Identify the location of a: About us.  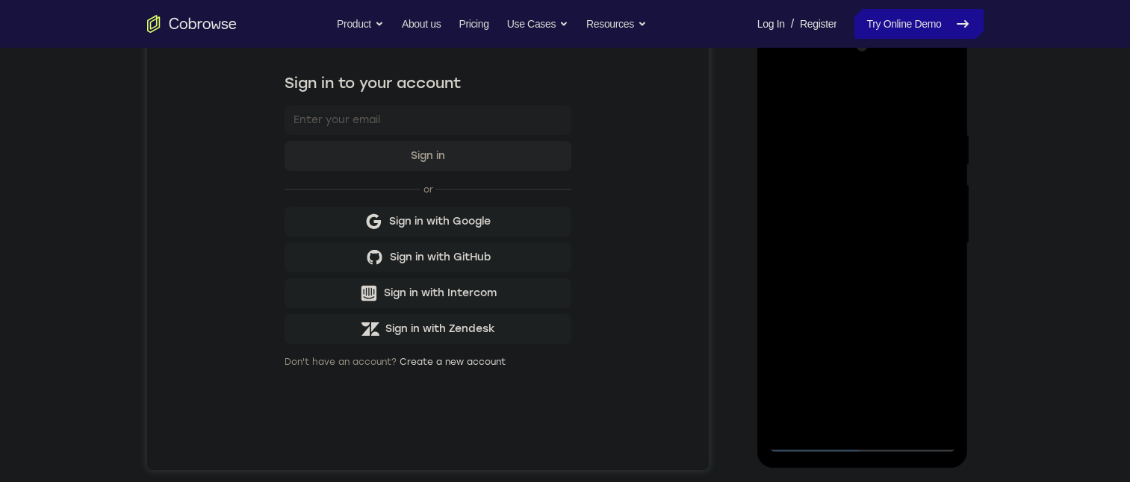
(421, 24).